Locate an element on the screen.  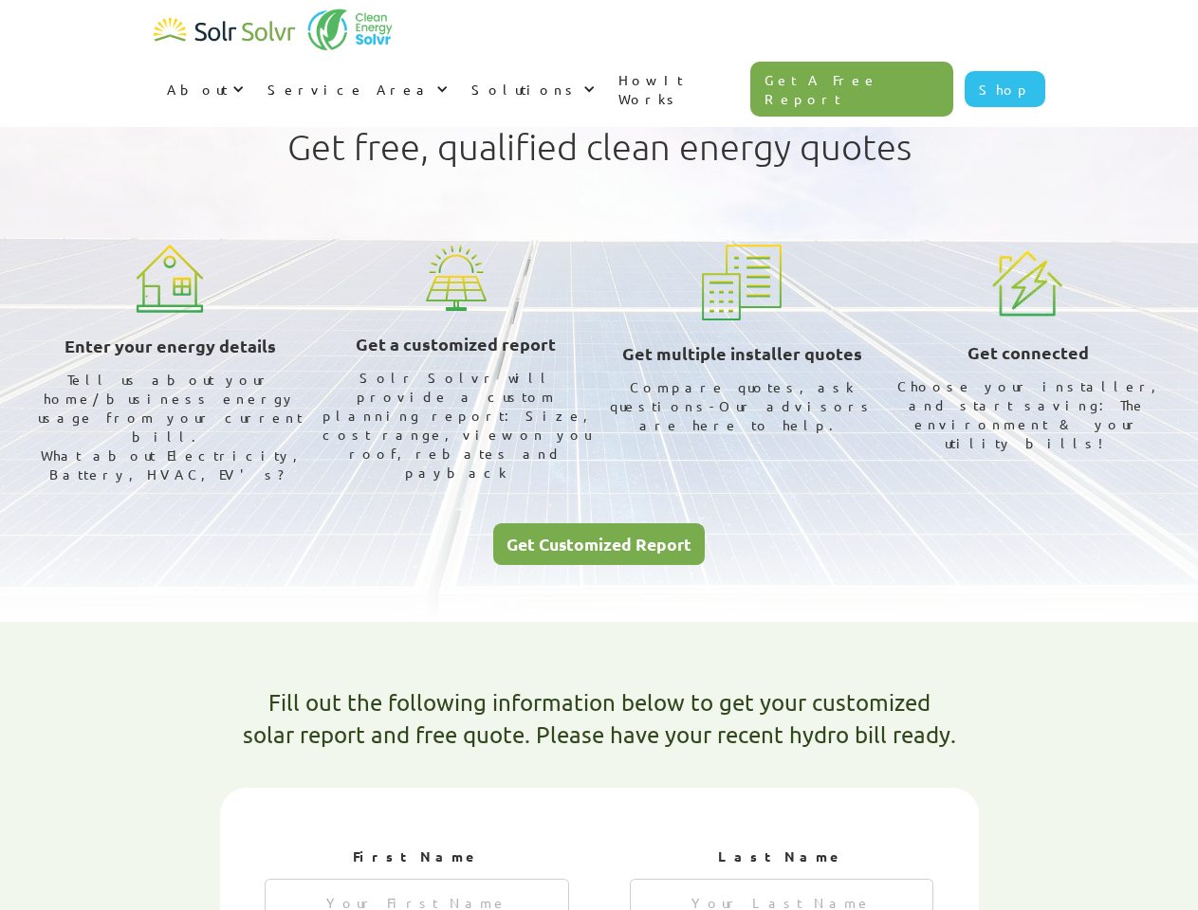
div: Solr Solvr will provide a custom planning report: Size, cost range, view on you roof, rebates and... is located at coordinates (456, 425).